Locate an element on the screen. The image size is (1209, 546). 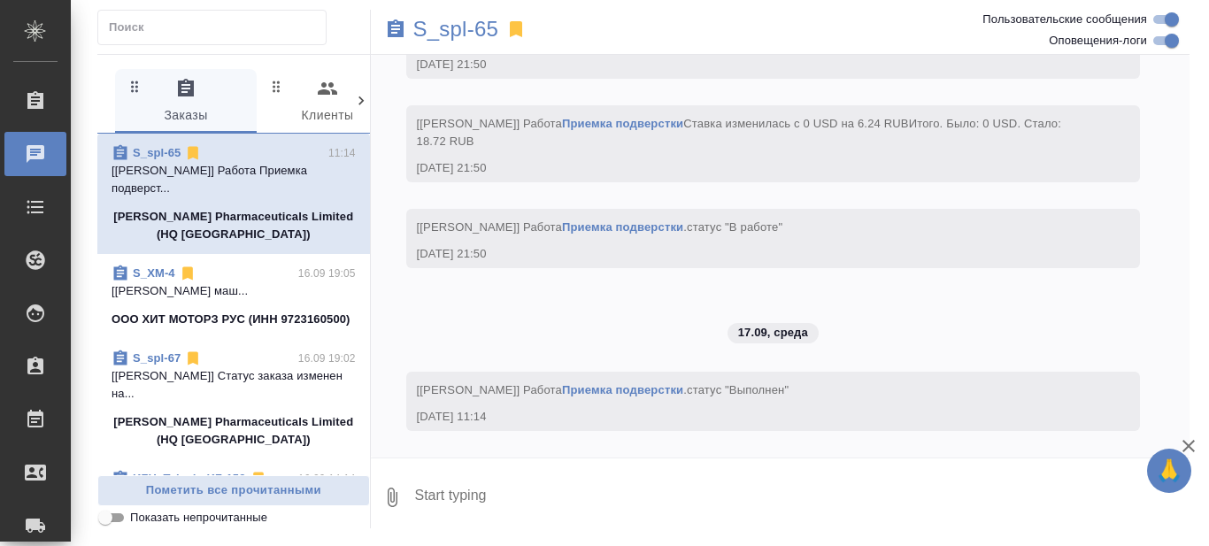
span: Оповещения-логи is located at coordinates (1097, 41).